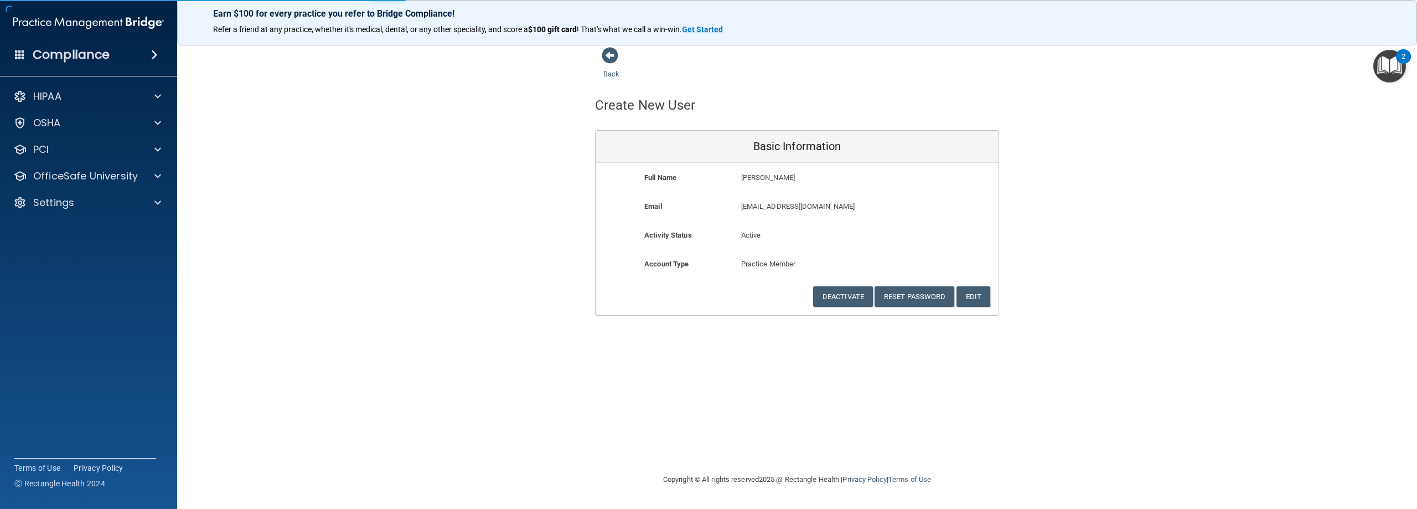 Image resolution: width=1417 pixels, height=509 pixels. What do you see at coordinates (629, 29) in the screenshot?
I see `span: ! That's what we call a win-win.` at bounding box center [629, 29].